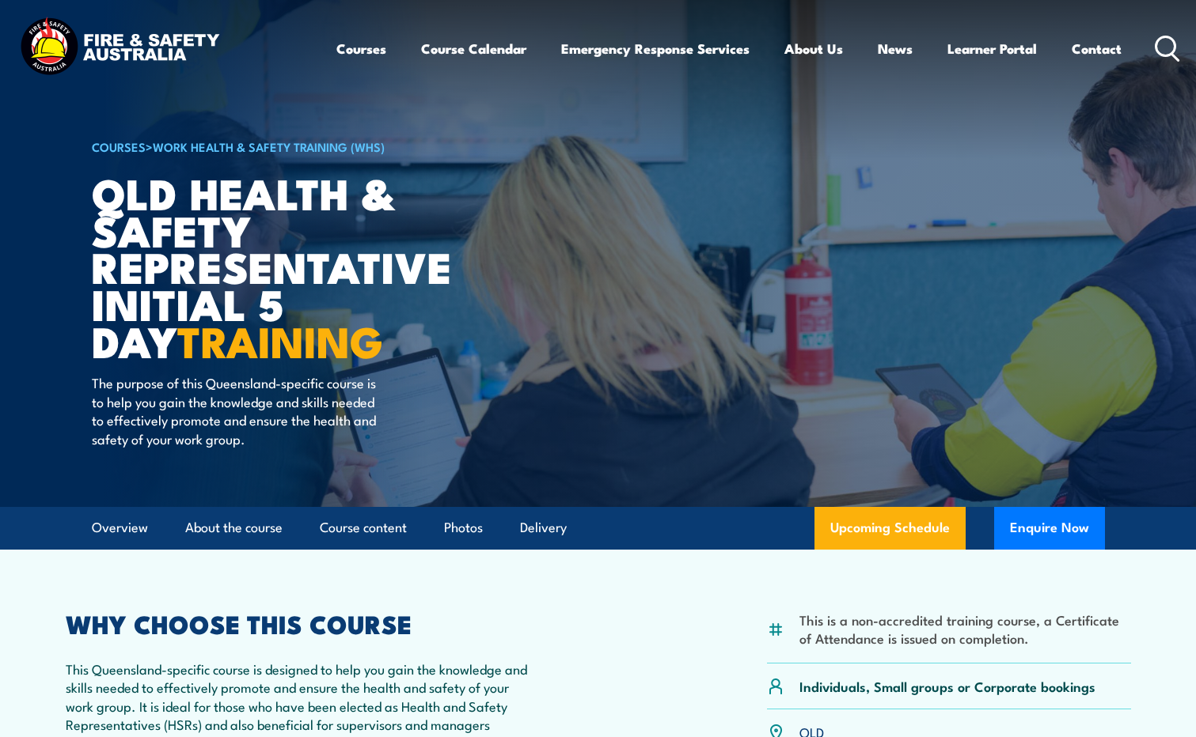  I want to click on a: Contact, so click(1096, 48).